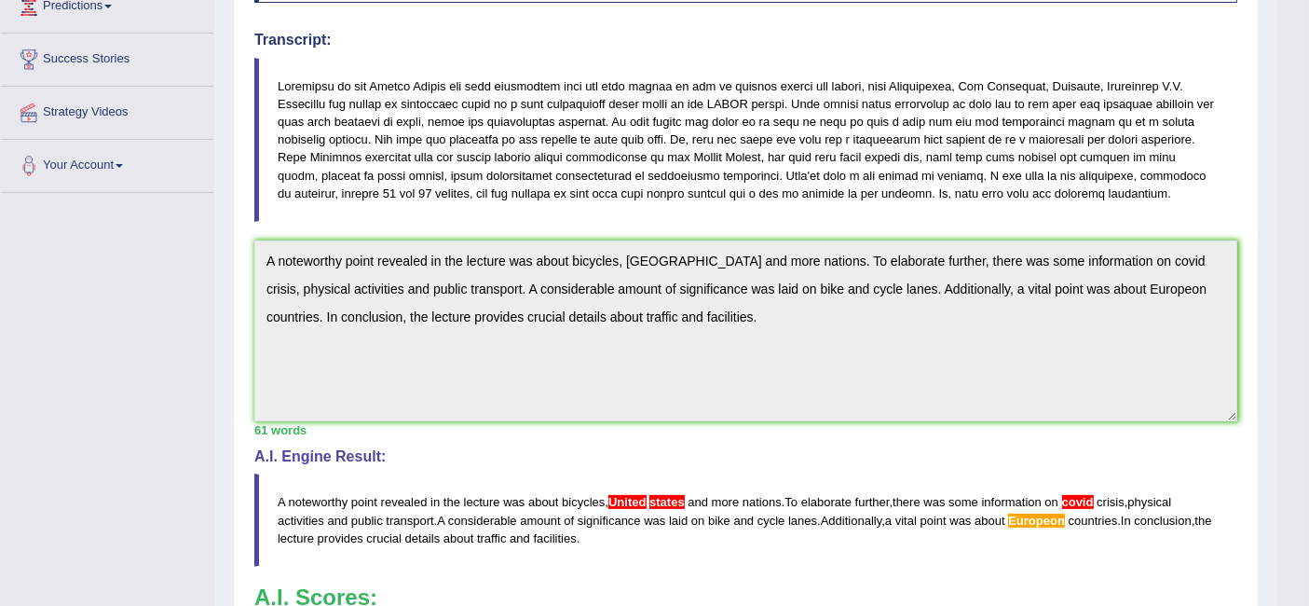 The width and height of the screenshot is (1309, 606). Describe the element at coordinates (851, 520) in the screenshot. I see `span: Additionally` at that location.